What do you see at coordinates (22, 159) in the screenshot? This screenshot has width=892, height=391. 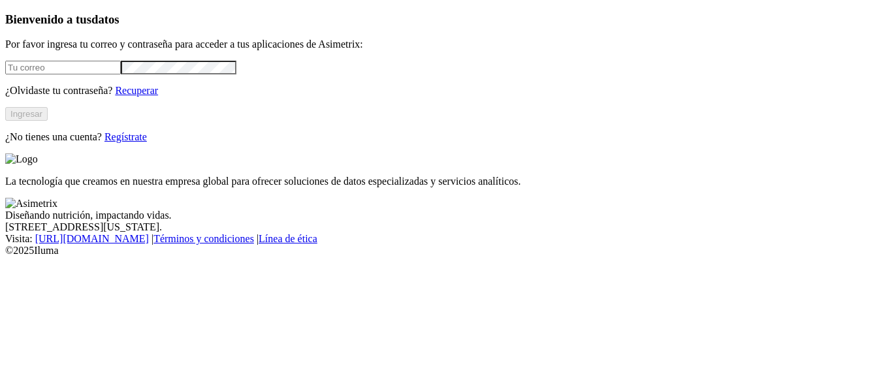 I see `img: Logo` at bounding box center [22, 159].